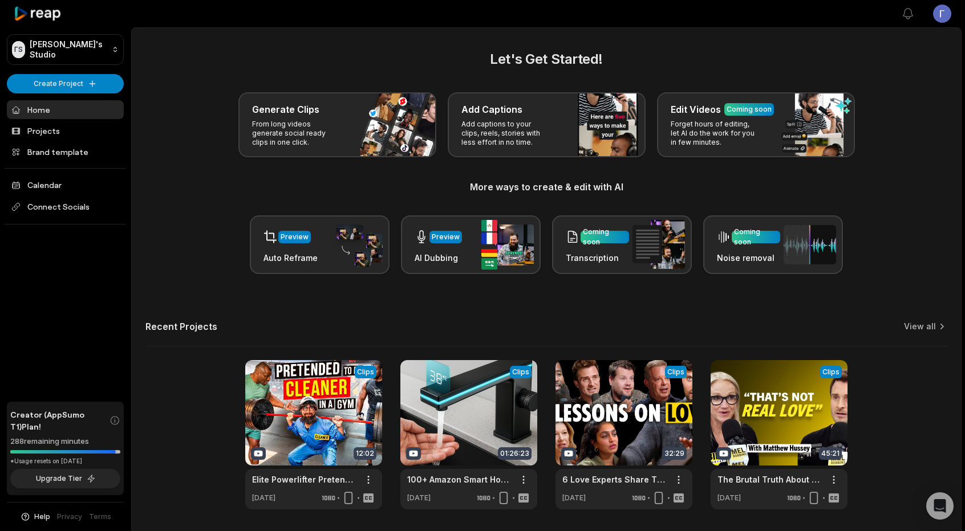 Image resolution: width=965 pixels, height=531 pixels. What do you see at coordinates (296, 133) in the screenshot?
I see `p: From long videos generate social ready clips in one click.` at bounding box center [296, 133].